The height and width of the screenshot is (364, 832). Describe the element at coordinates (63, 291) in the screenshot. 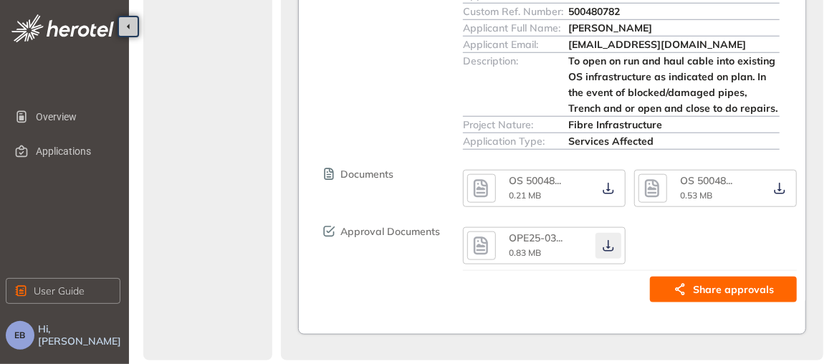

I see `button: User Guide` at that location.